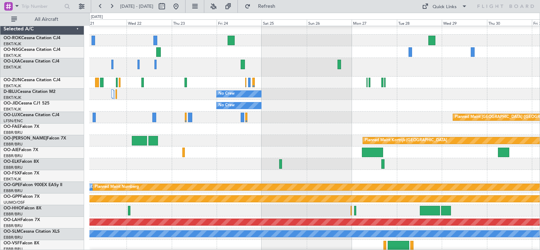 The image size is (540, 250). I want to click on div: Thu 30, so click(509, 23).